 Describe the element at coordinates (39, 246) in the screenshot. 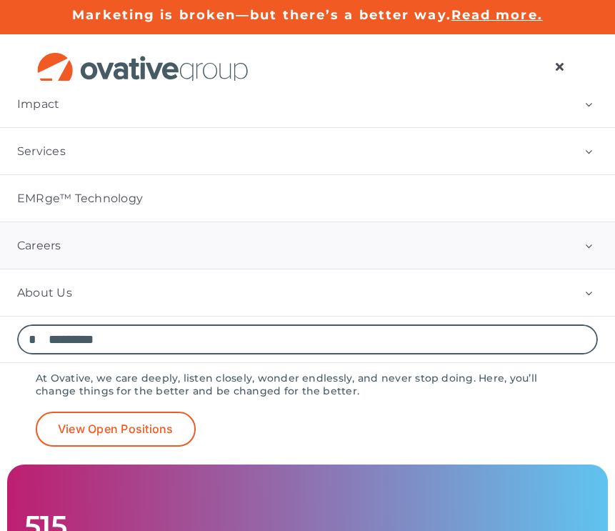

I see `span: Careers` at that location.